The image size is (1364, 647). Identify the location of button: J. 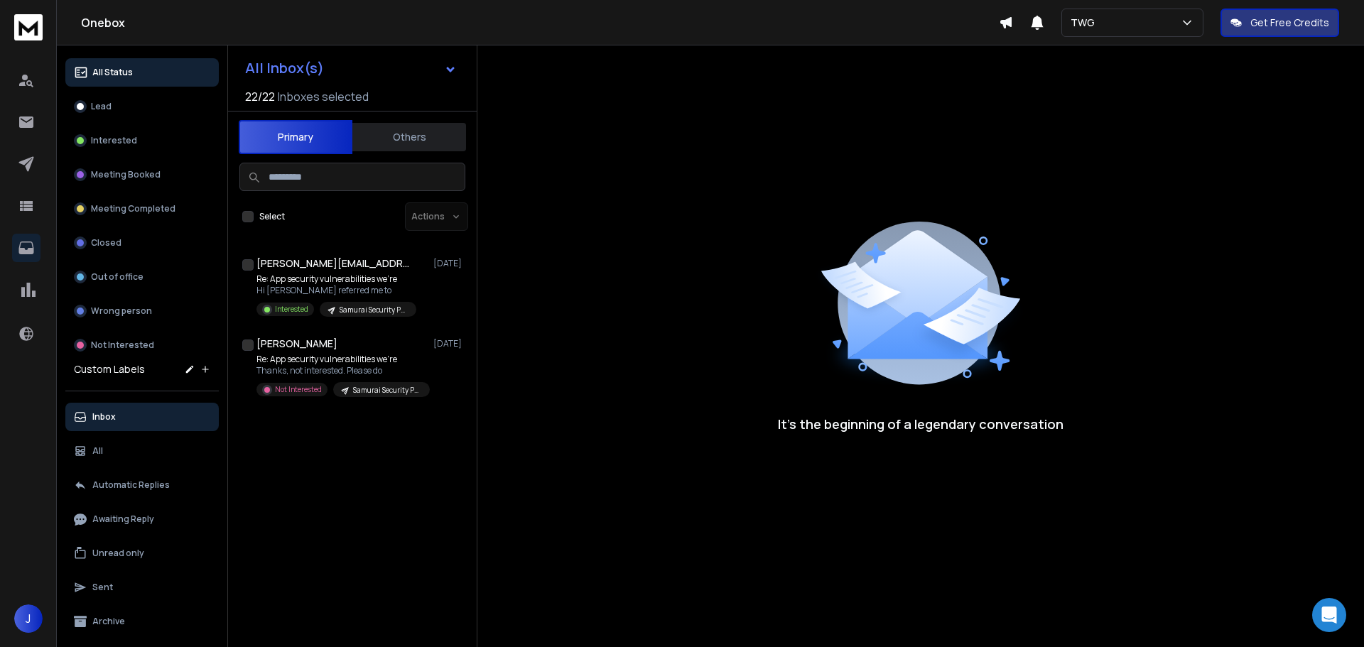
(28, 619).